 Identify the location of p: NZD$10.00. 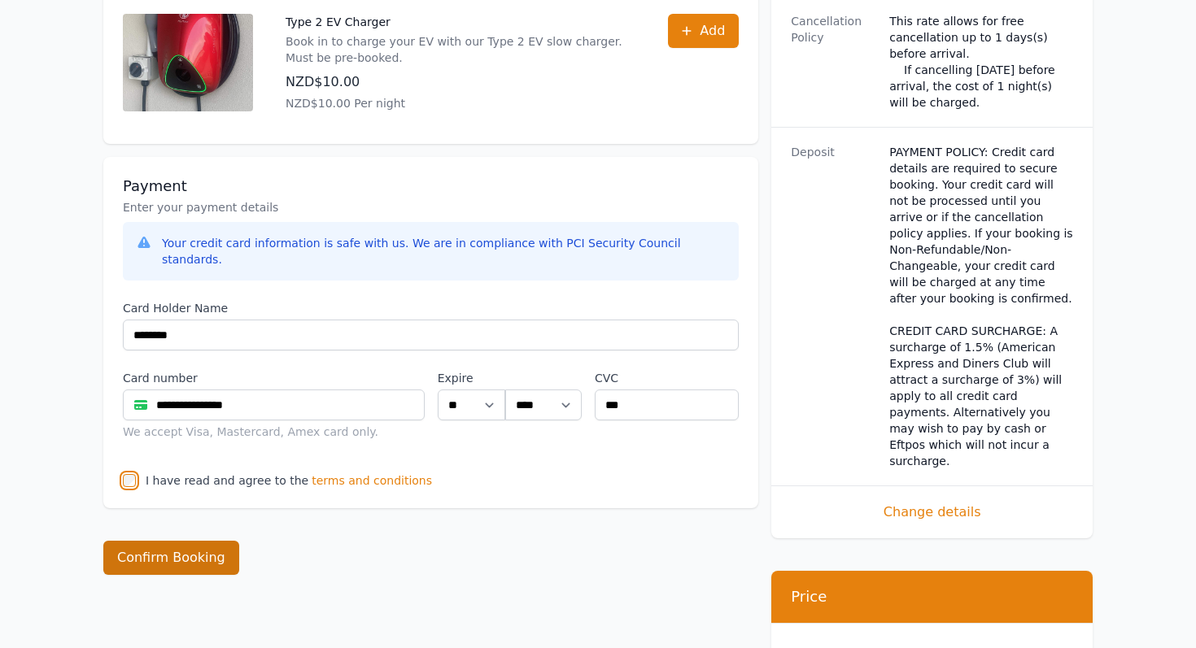
(460, 82).